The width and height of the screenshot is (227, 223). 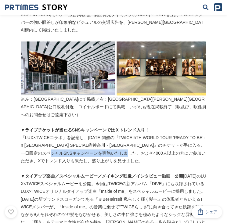 What do you see at coordinates (85, 130) in the screenshot?
I see `strong: ▼ライブチケットが当たるSNSキャンペーンではＸトレンド入り！` at bounding box center [85, 130].